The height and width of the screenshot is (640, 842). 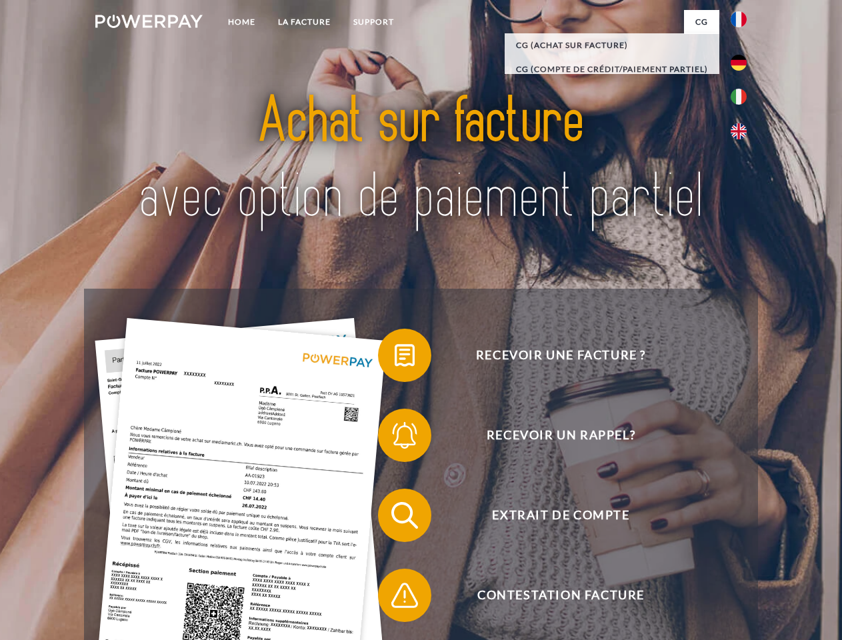 I want to click on img: en, so click(x=739, y=131).